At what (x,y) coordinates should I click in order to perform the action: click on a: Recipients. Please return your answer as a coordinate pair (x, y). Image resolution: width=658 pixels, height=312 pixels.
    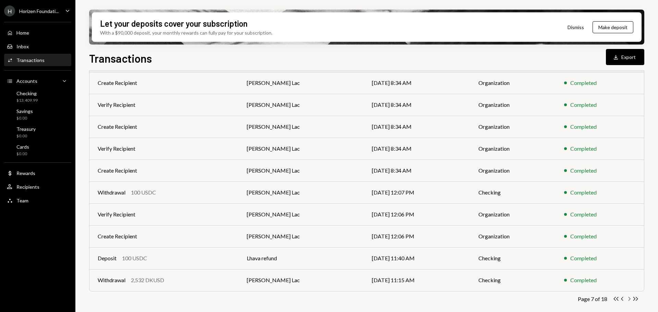
    Looking at the image, I should click on (38, 187).